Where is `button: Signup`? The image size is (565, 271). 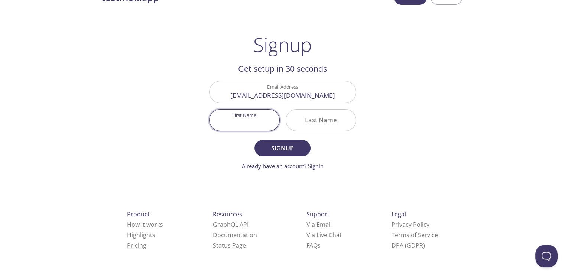
button: Signup is located at coordinates (282, 148).